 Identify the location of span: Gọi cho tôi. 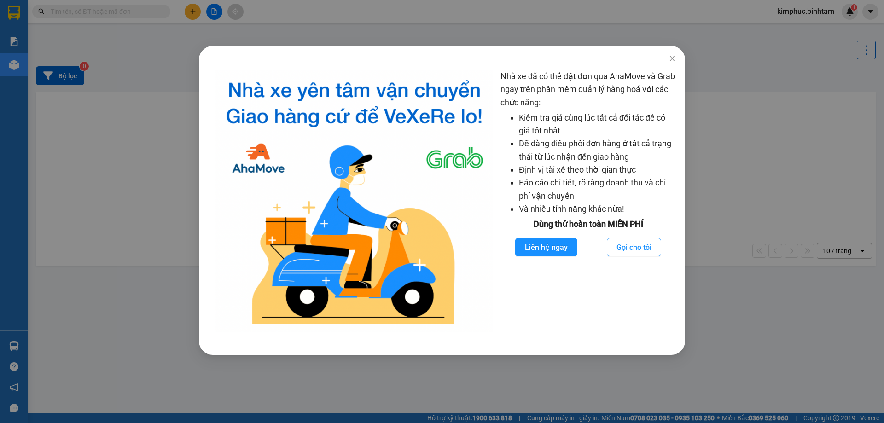
(634, 247).